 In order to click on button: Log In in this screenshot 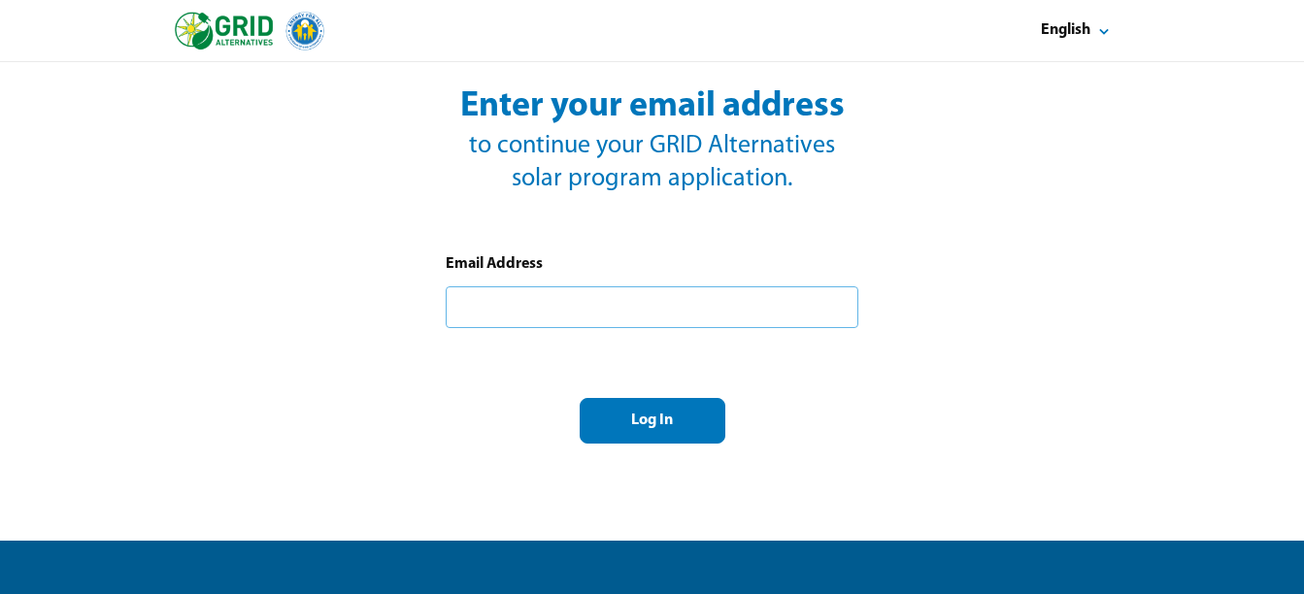, I will do `click(653, 420)`.